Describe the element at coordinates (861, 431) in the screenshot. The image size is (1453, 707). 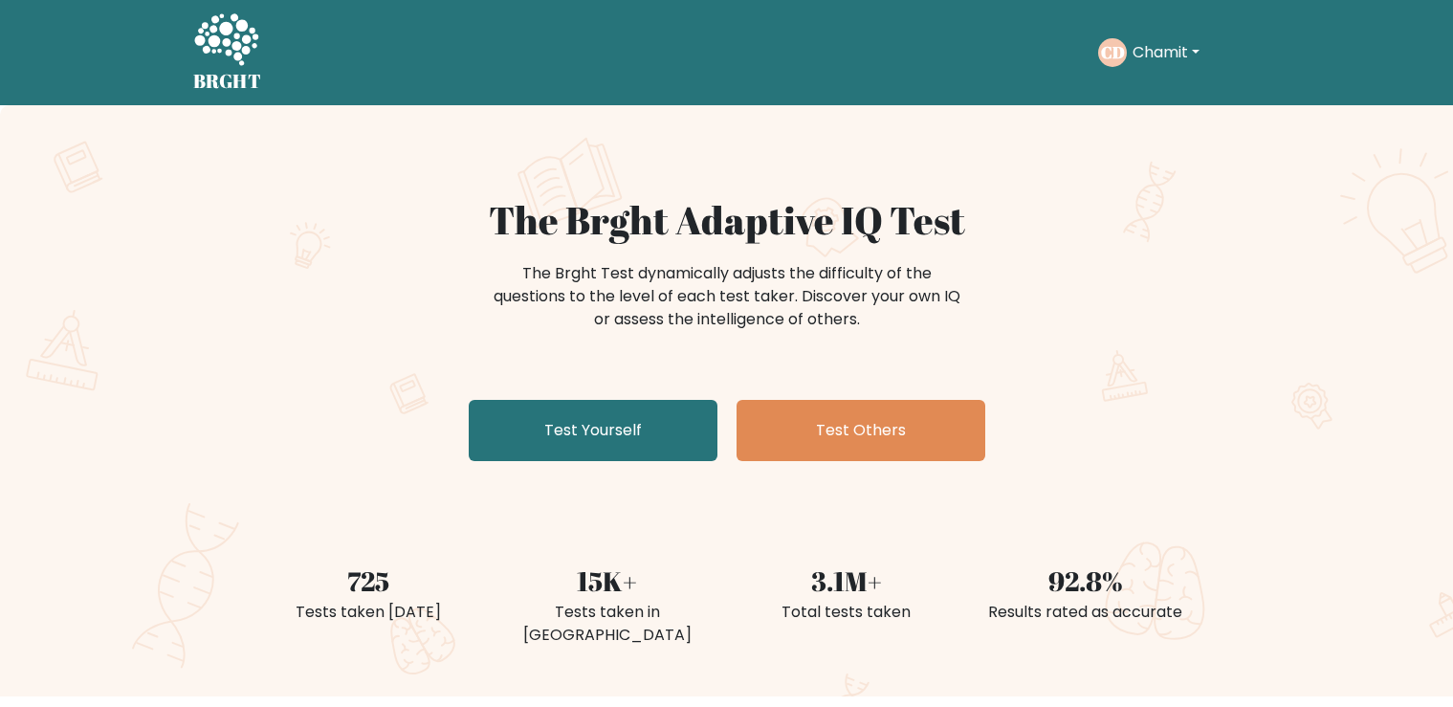
I see `a: Test Others` at that location.